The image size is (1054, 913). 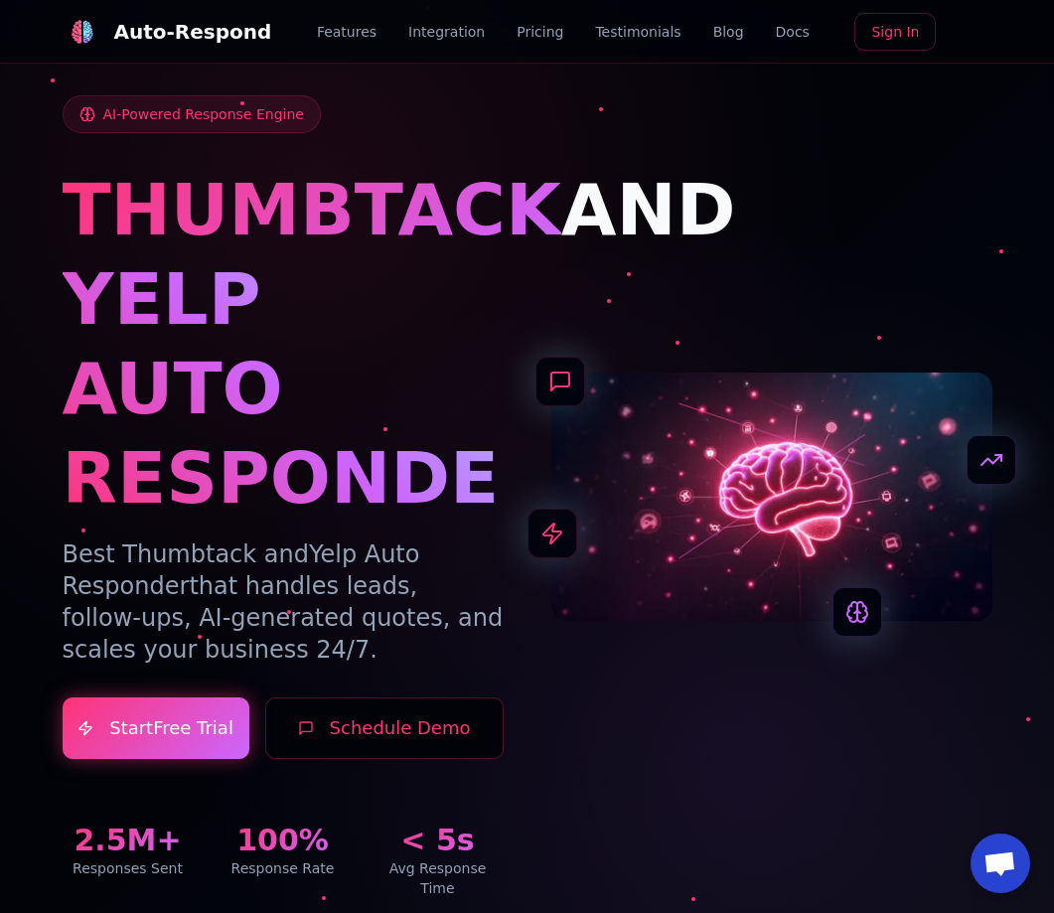 What do you see at coordinates (128, 840) in the screenshot?
I see `div: 2.5M+` at bounding box center [128, 840].